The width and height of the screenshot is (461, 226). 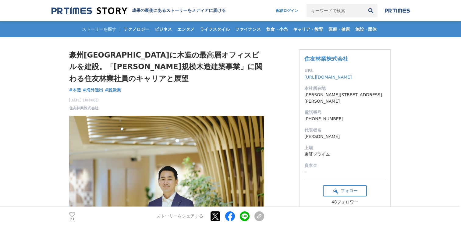 What do you see at coordinates (345, 148) in the screenshot?
I see `dt: 上場` at bounding box center [345, 148].